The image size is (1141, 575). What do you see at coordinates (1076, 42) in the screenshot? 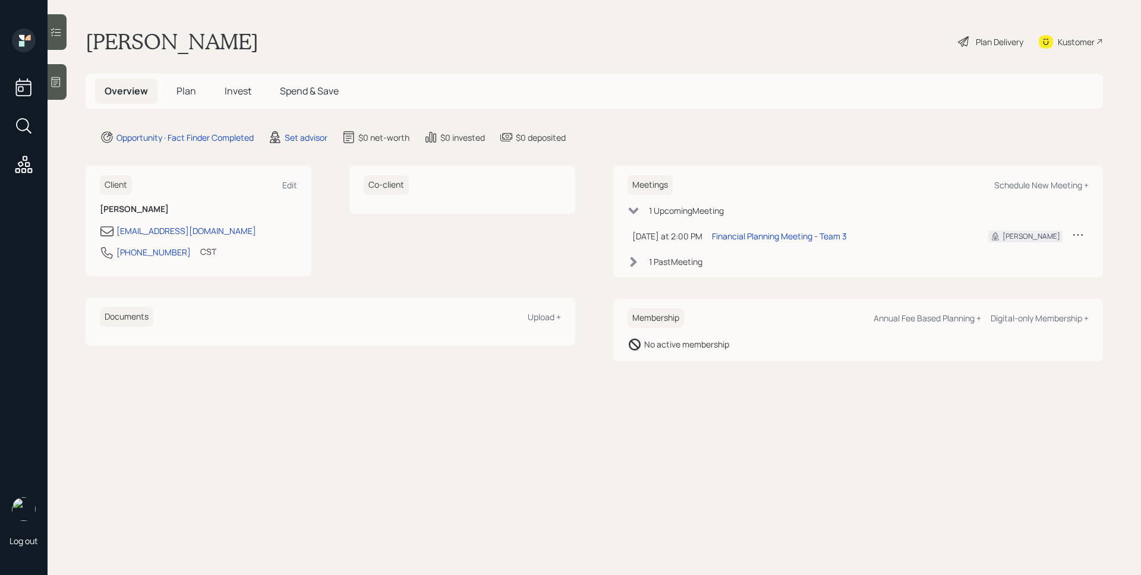
I see `div: Kustomer` at bounding box center [1076, 42].